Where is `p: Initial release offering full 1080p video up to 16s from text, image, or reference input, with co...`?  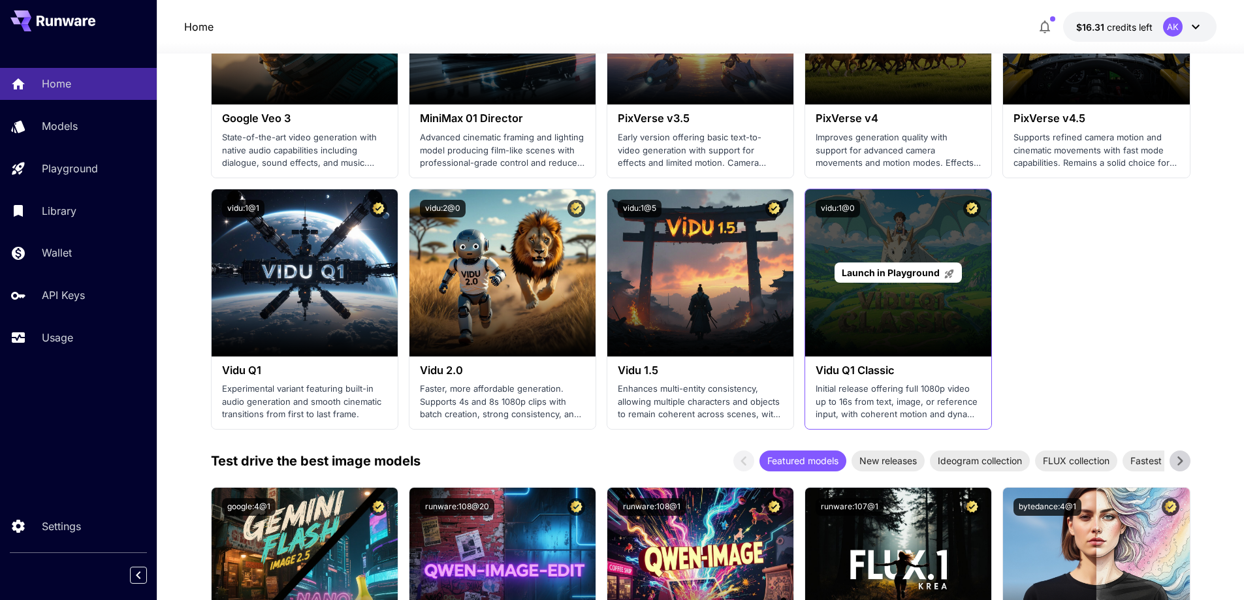
p: Initial release offering full 1080p video up to 16s from text, image, or reference input, with co... is located at coordinates (898, 402).